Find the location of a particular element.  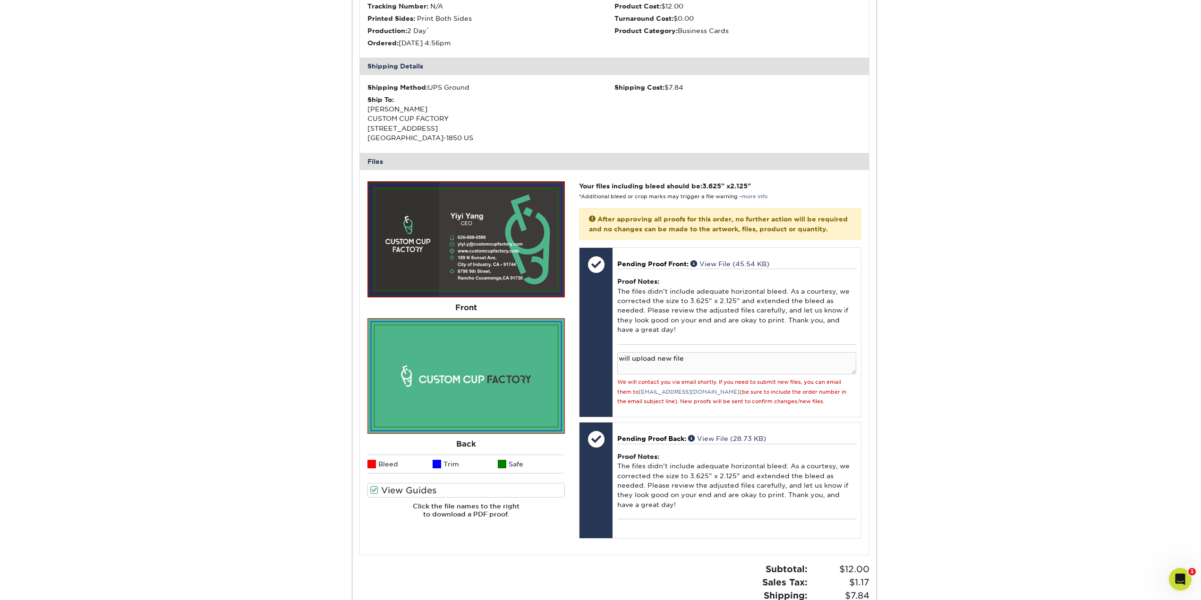

small: We will contact you via email shortly. If you need to submit new files, you can email them to (be... is located at coordinates (732, 392).